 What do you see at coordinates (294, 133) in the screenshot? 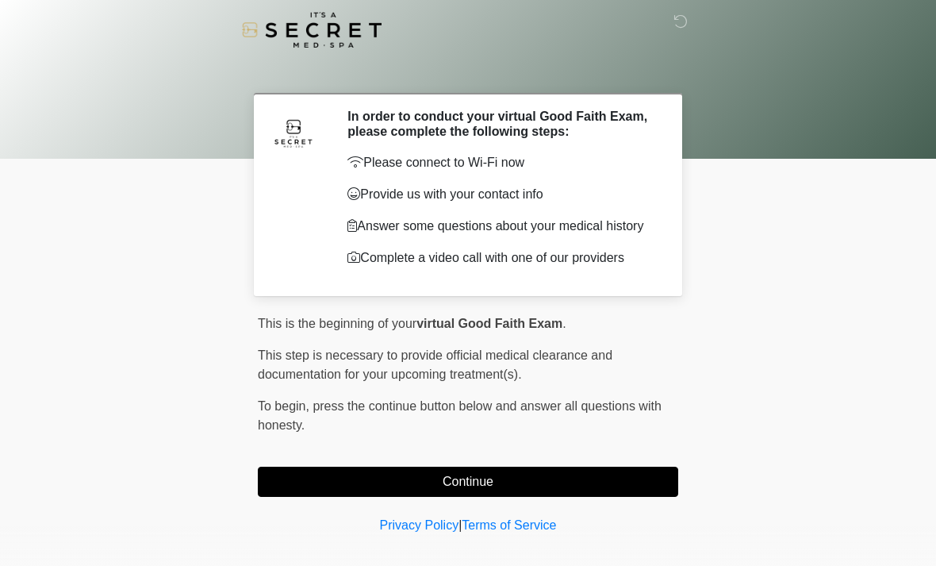
I see `img: Agent Avatar` at bounding box center [294, 133].